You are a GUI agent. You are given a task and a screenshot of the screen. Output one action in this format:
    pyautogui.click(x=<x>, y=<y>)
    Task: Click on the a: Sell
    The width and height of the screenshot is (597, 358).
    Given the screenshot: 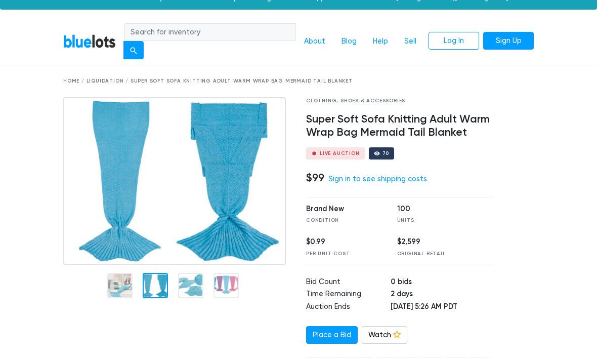 What is the action you would take?
    pyautogui.click(x=411, y=42)
    